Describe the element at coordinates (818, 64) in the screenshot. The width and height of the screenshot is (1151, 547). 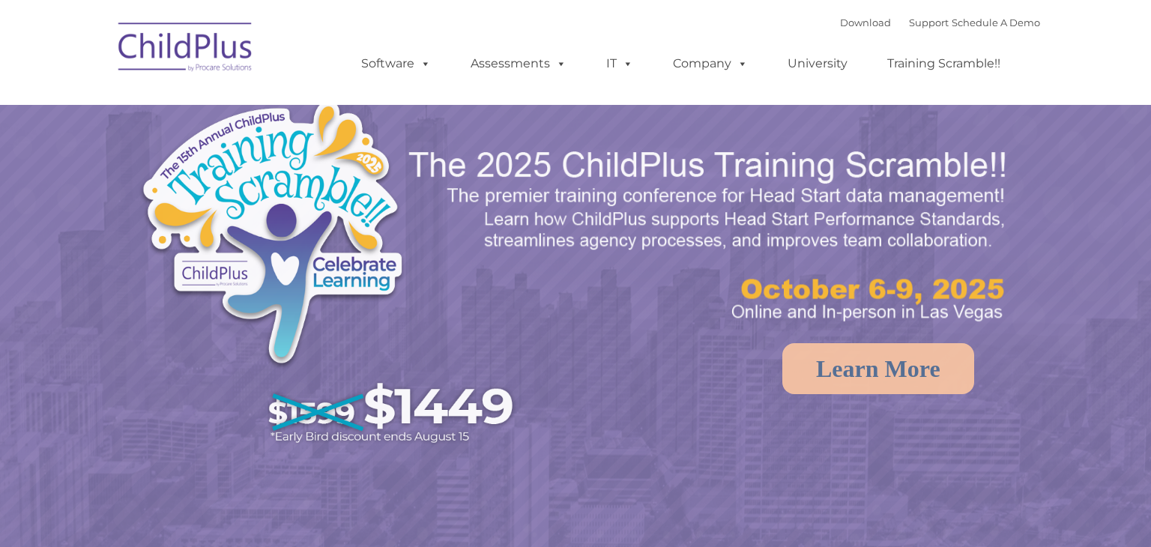
I see `a: University` at that location.